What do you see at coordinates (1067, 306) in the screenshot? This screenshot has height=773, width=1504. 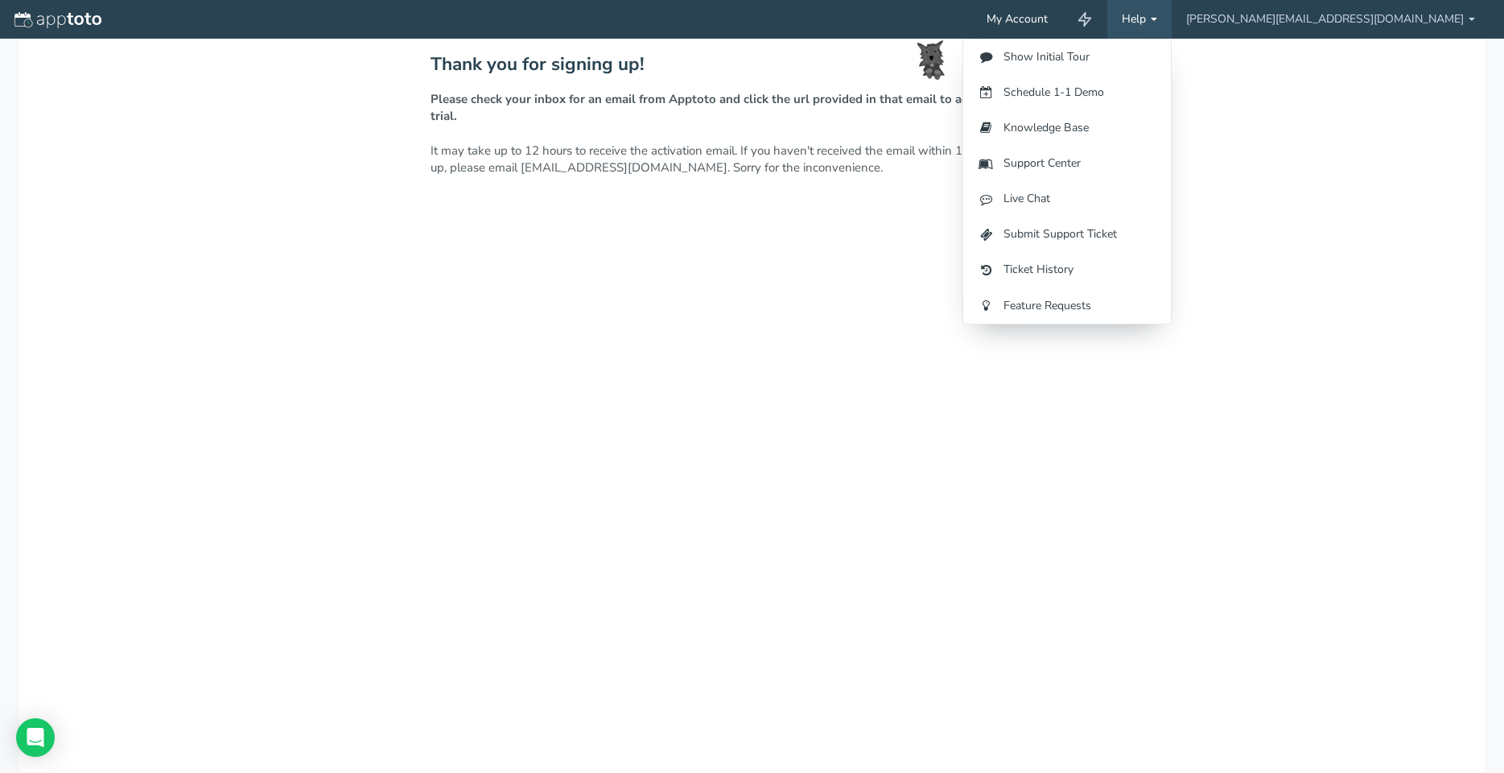 I see `a: Feature Requests` at bounding box center [1067, 306].